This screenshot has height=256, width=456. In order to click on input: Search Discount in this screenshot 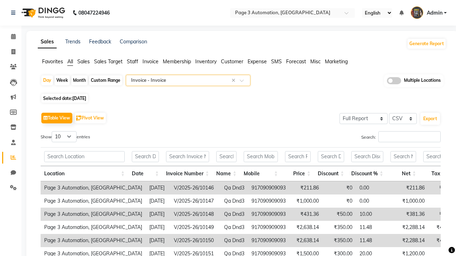, I will do `click(331, 157)`.